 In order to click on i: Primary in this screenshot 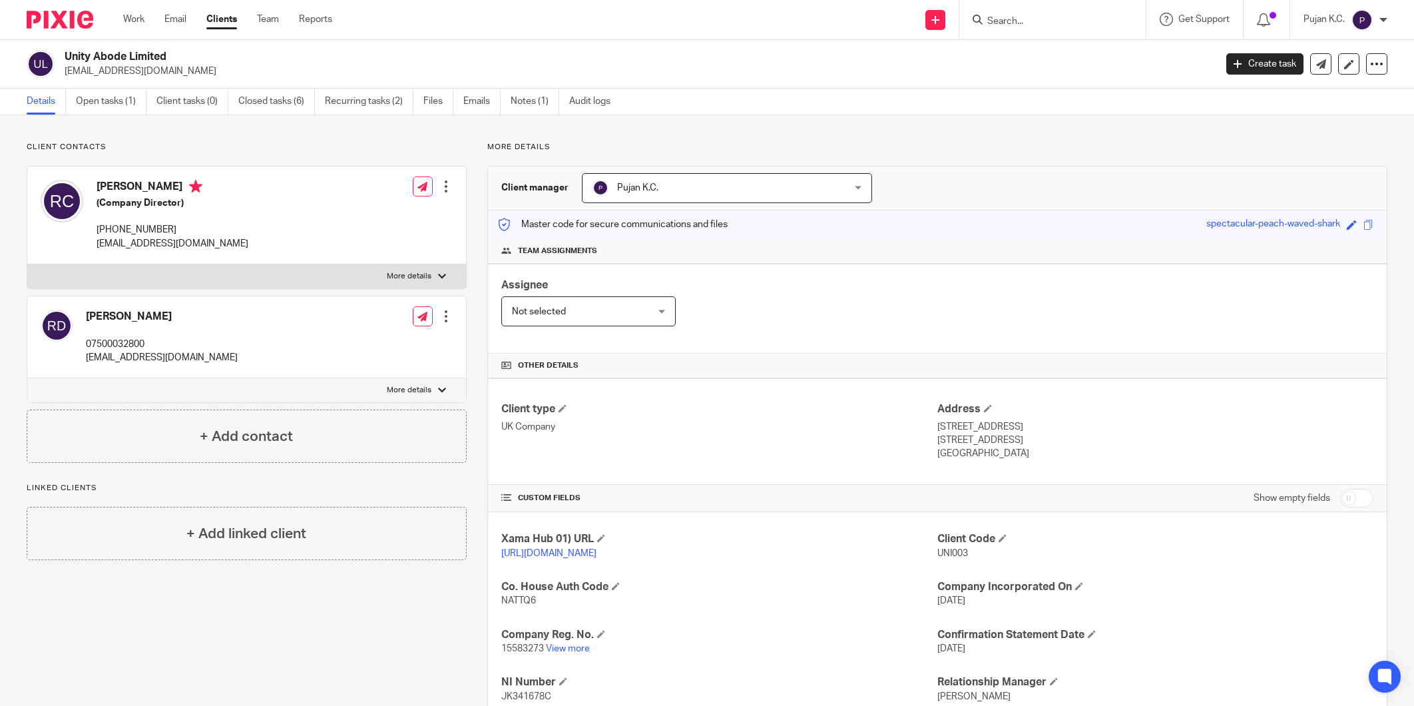, I will do `click(196, 186)`.